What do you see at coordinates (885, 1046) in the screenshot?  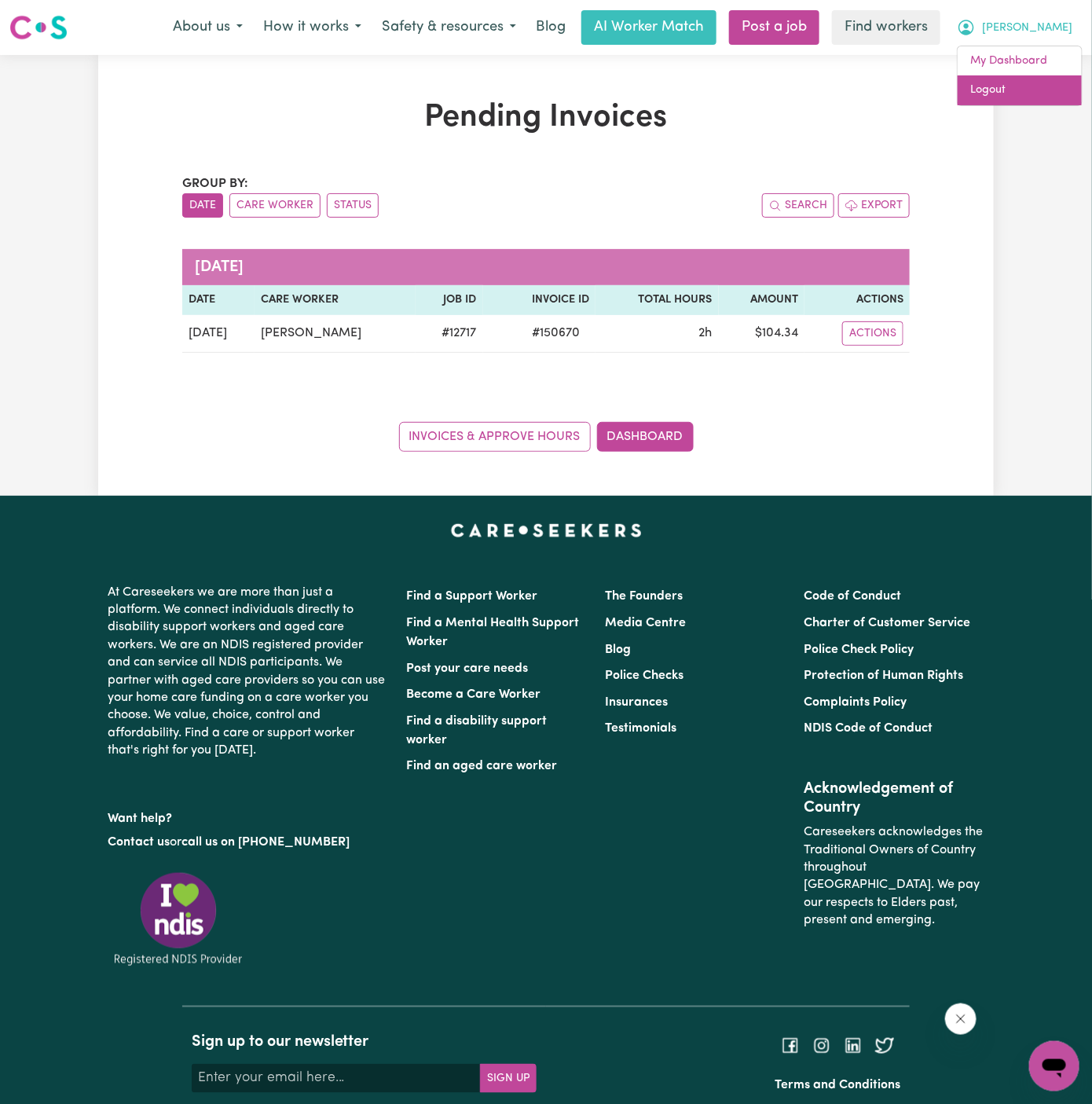 I see `a: Follow Careseekers on Twitter` at bounding box center [885, 1046].